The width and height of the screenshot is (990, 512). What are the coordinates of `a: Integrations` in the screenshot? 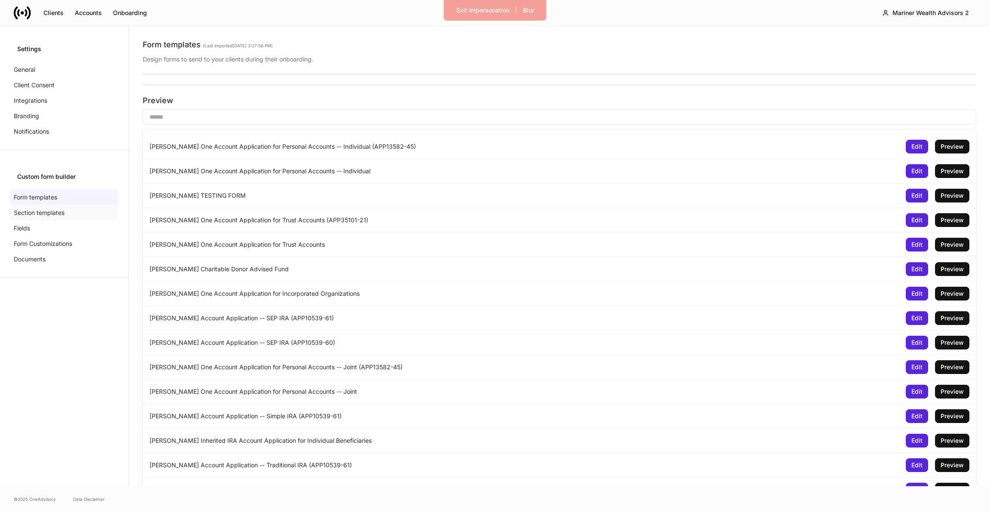 It's located at (64, 101).